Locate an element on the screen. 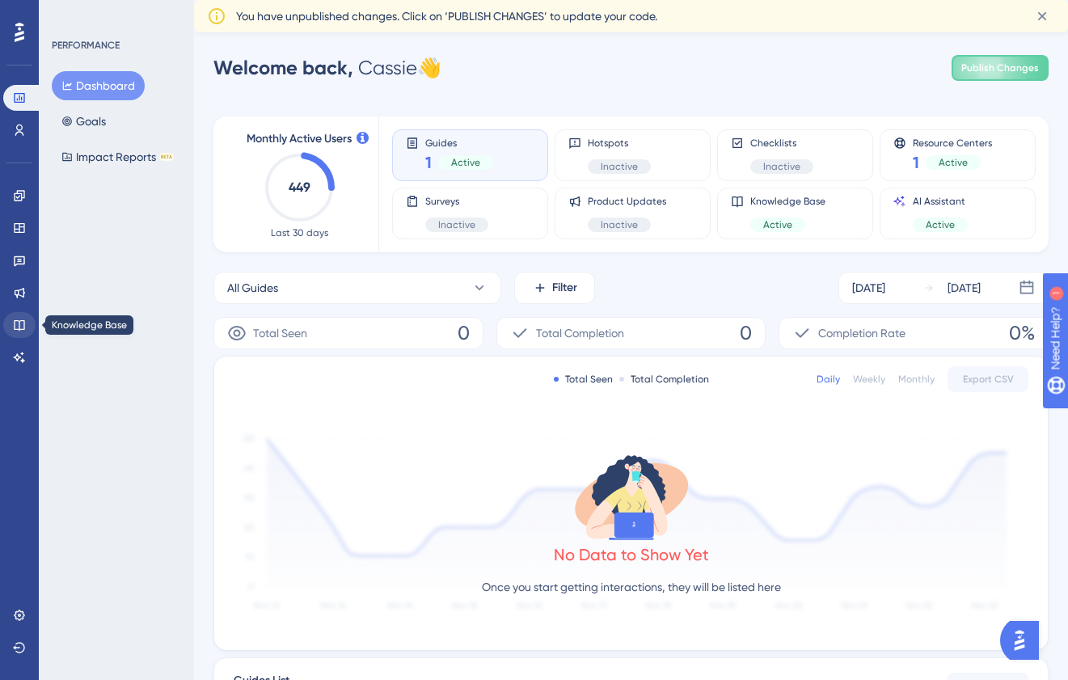 Image resolution: width=1068 pixels, height=680 pixels. p: Once you start getting interactions, they will be listed here is located at coordinates (631, 587).